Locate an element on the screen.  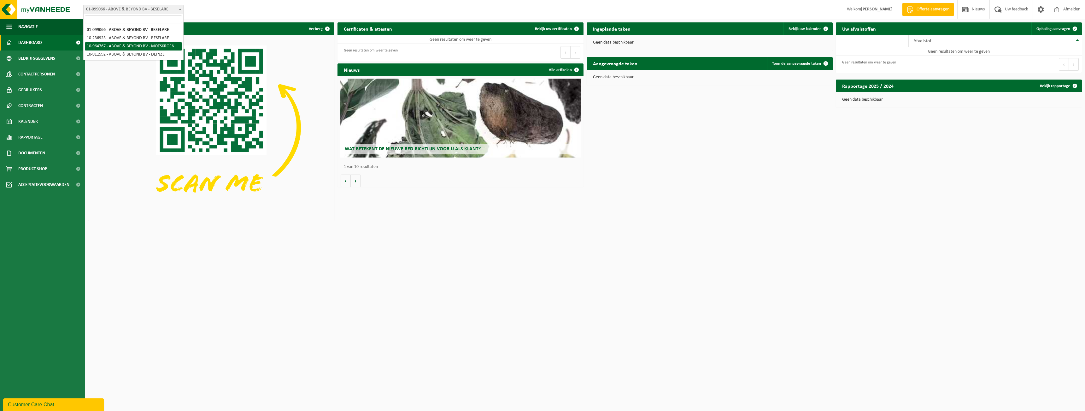
h2: Rapportage 2025 / 2024 is located at coordinates (867, 85).